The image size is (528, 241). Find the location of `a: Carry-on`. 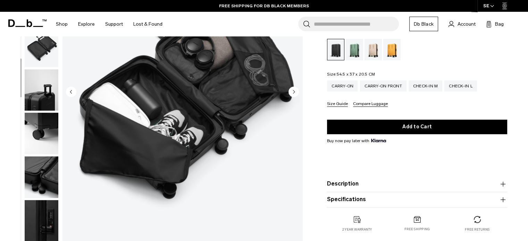

a: Carry-on is located at coordinates (342, 86).